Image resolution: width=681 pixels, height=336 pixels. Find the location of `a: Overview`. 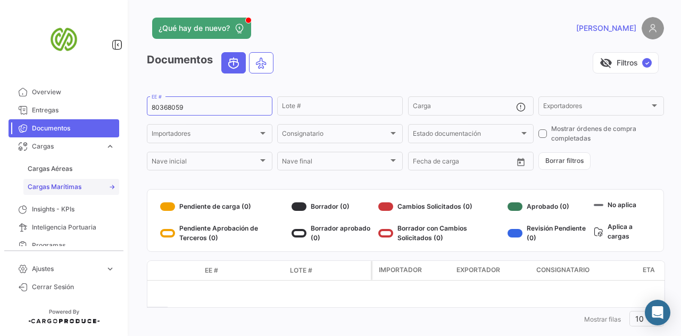

a: Overview is located at coordinates (64, 92).